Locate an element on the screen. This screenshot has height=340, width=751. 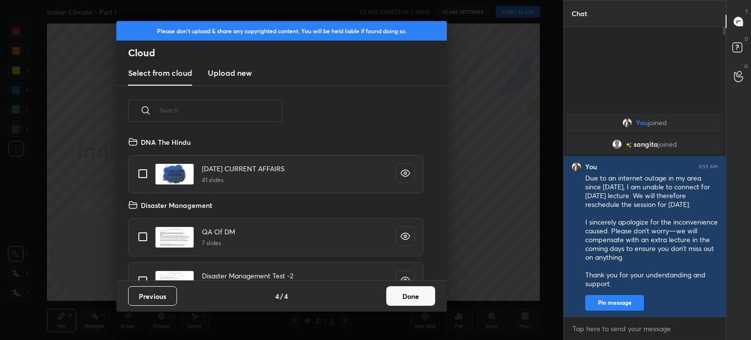
img: 16401201243I9KJ6.pdf is located at coordinates (175, 281).